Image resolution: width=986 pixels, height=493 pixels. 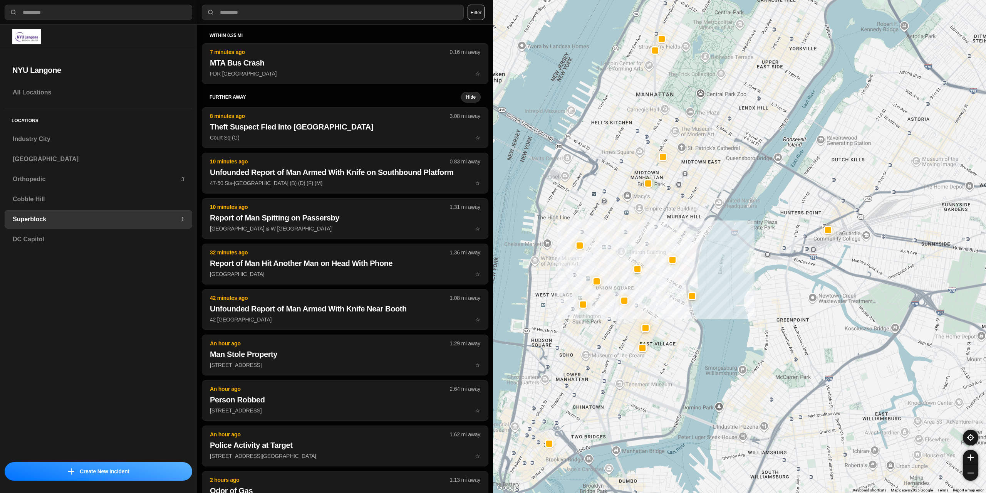 What do you see at coordinates (330, 116) in the screenshot?
I see `p: 8 minutes ago` at bounding box center [330, 116].